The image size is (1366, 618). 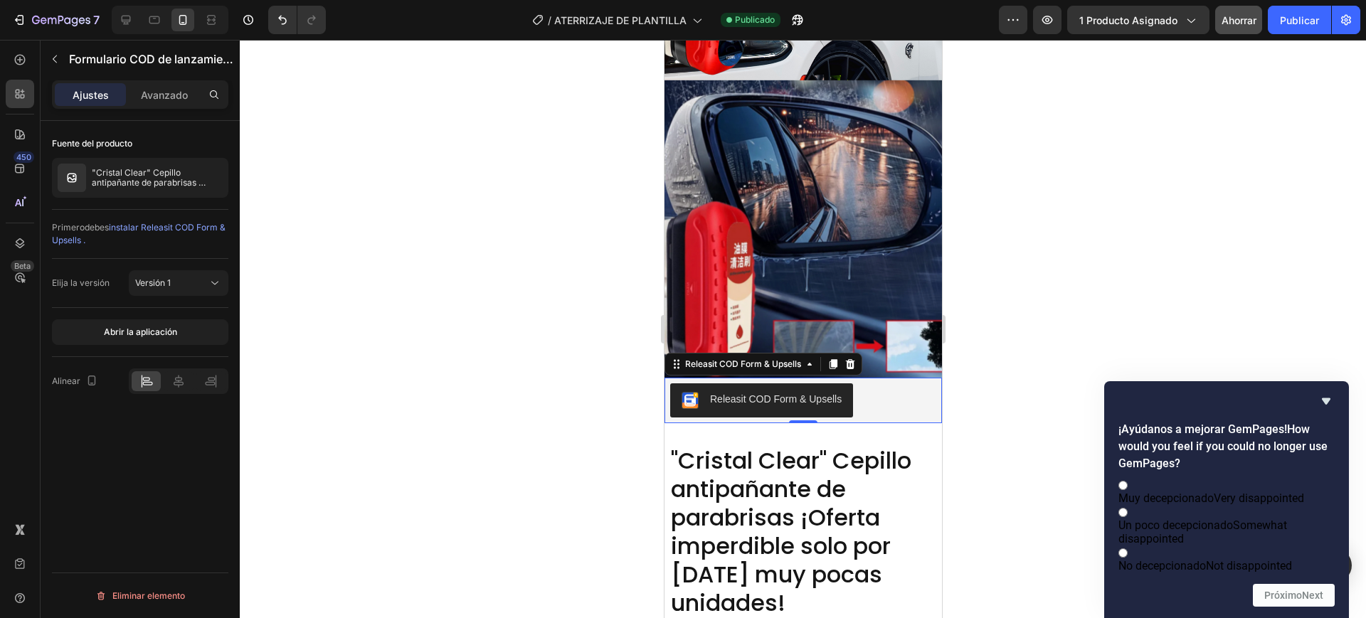 What do you see at coordinates (66, 381) in the screenshot?
I see `font: Alinear` at bounding box center [66, 381].